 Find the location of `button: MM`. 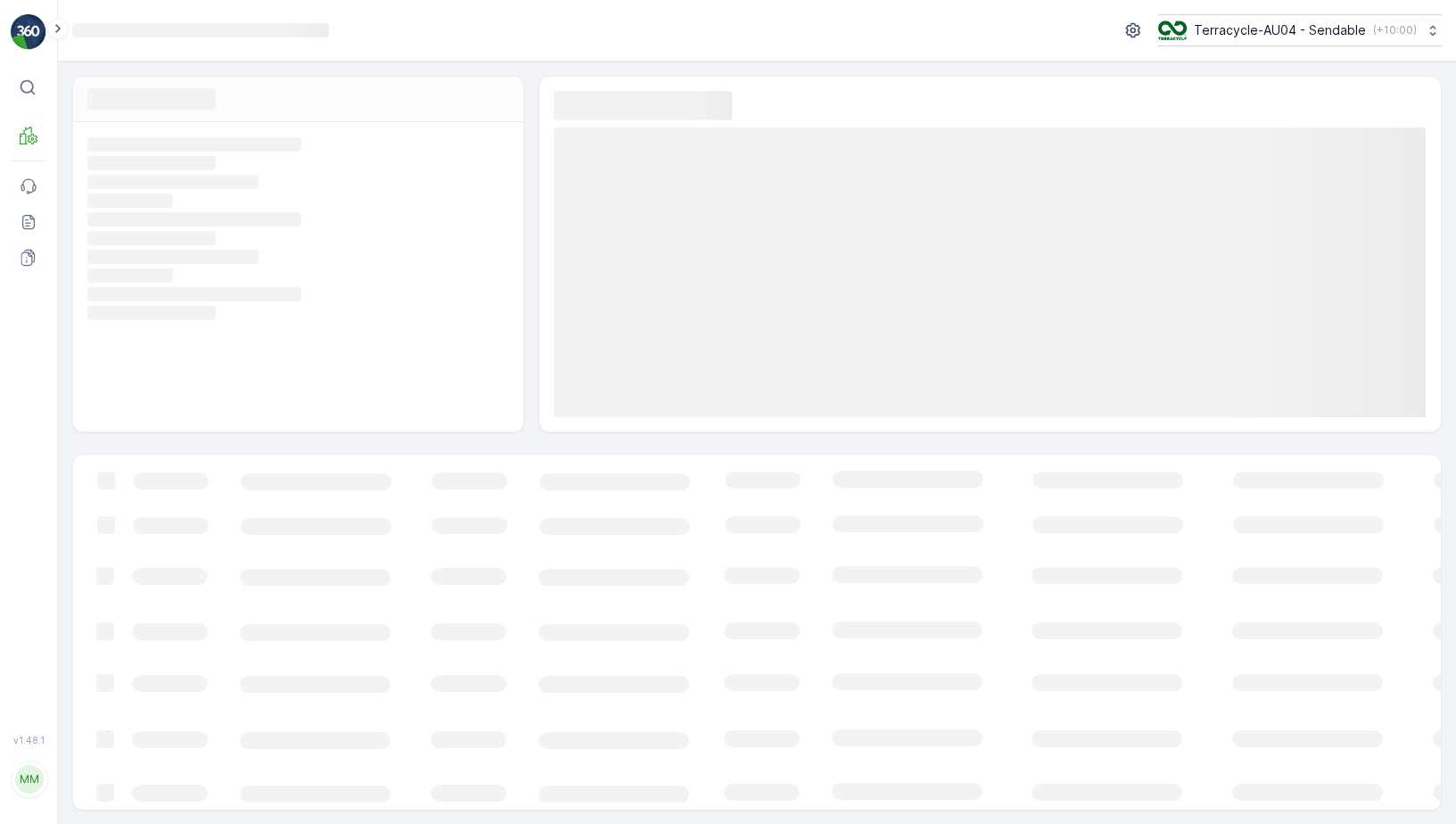

button: MM is located at coordinates (28, 779).